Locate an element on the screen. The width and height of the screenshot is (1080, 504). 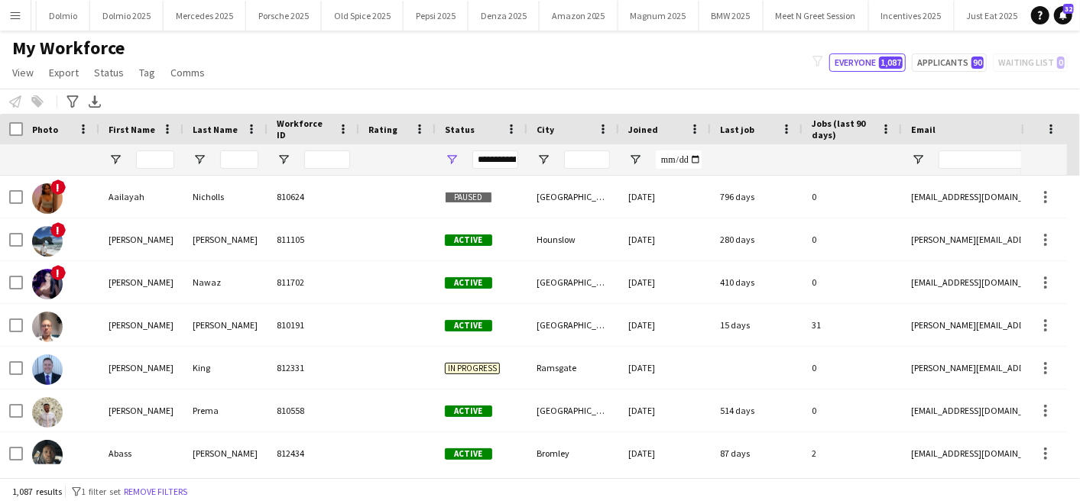
div: 812331 is located at coordinates (313, 368).